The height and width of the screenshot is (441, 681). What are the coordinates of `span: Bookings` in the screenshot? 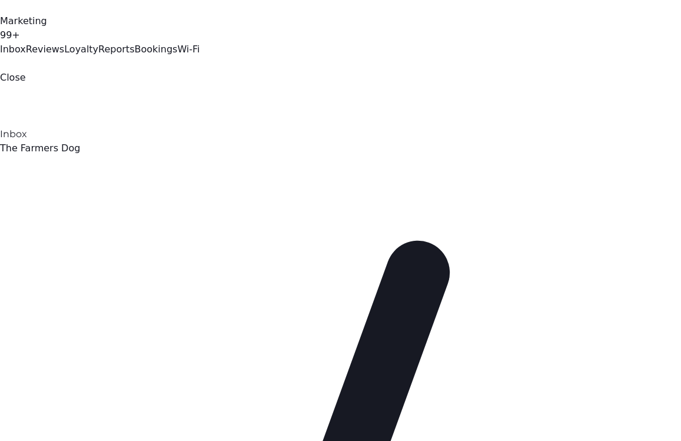 It's located at (155, 49).